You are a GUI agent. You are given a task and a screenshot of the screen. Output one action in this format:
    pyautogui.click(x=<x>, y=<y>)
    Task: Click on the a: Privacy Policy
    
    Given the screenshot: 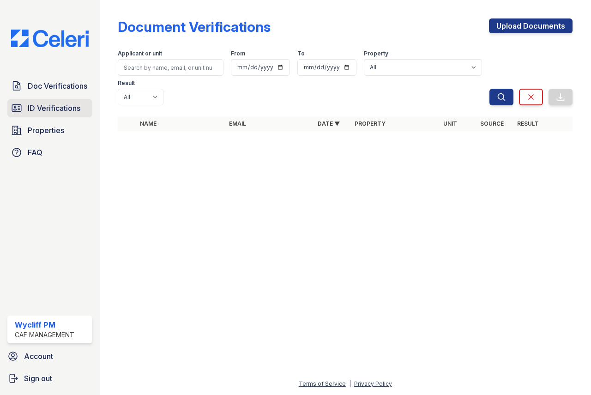 What is the action you would take?
    pyautogui.click(x=373, y=383)
    